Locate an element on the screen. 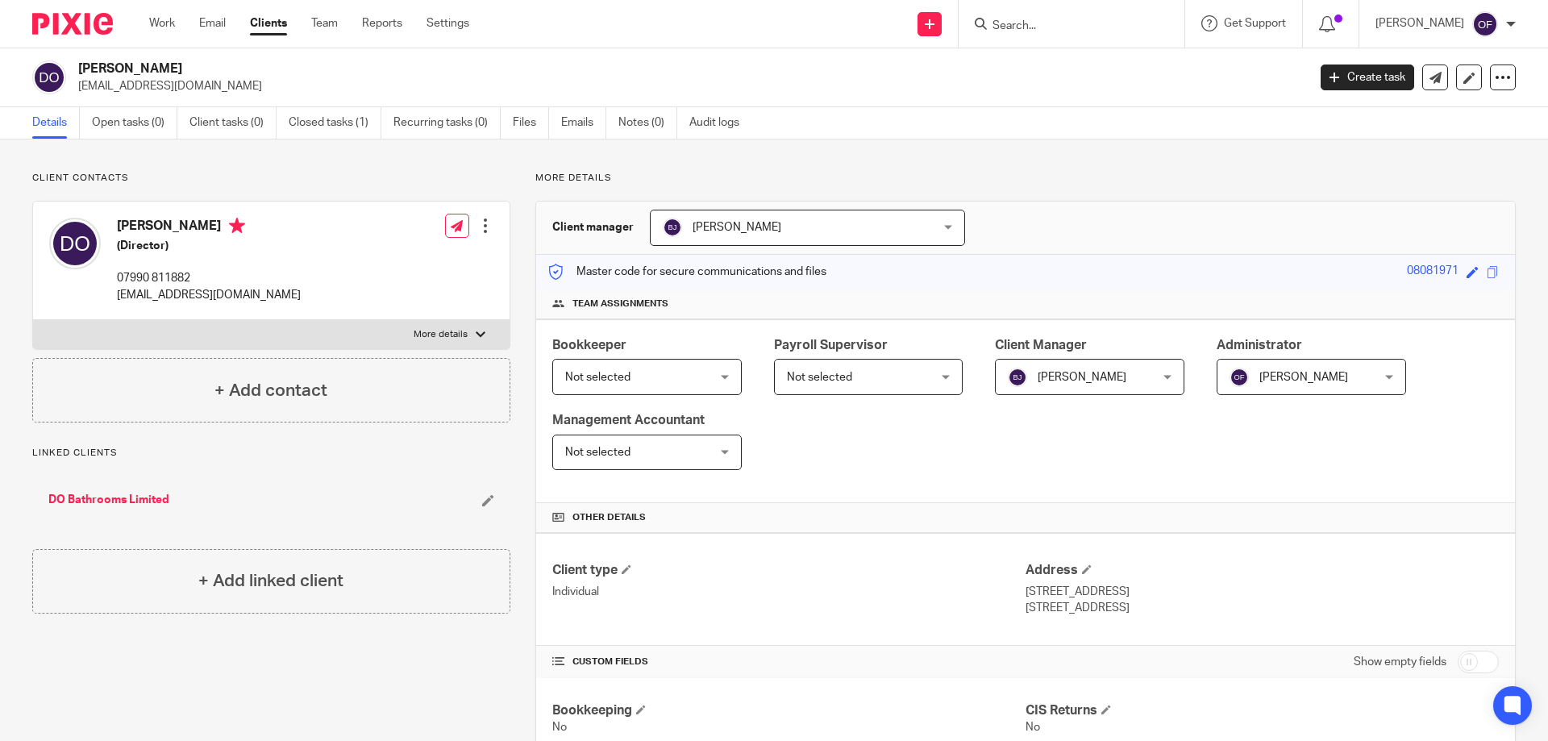  a: Create task is located at coordinates (1367, 77).